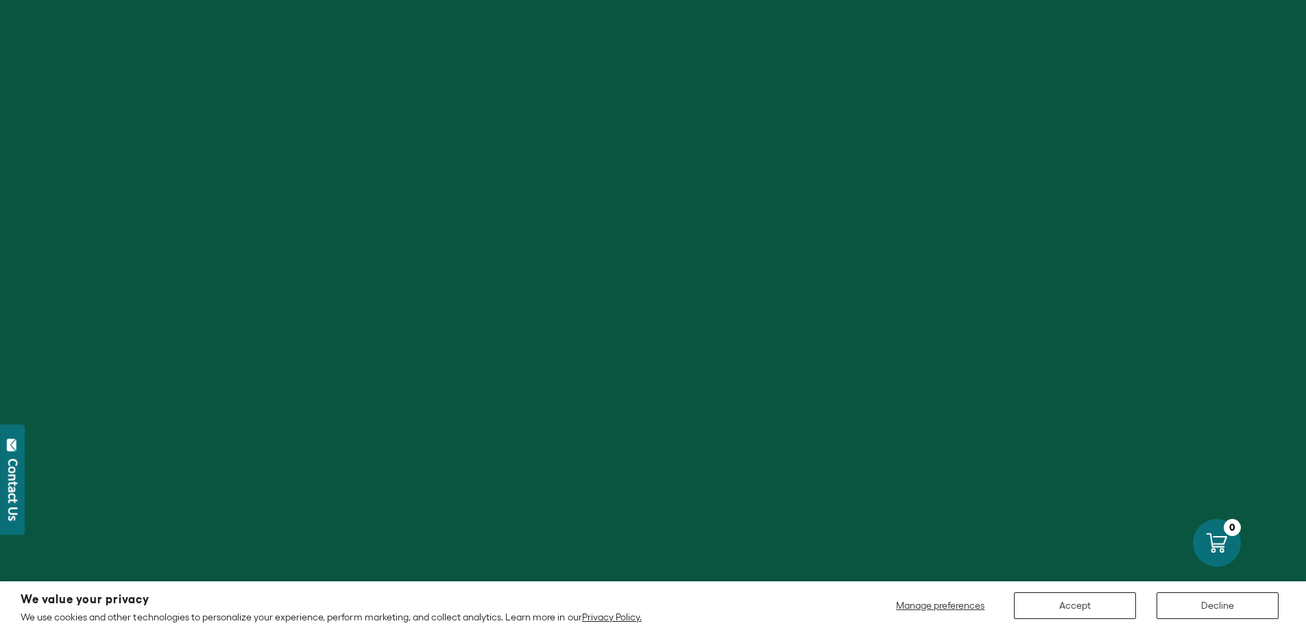 The height and width of the screenshot is (630, 1306). Describe the element at coordinates (1075, 605) in the screenshot. I see `button: Accept` at that location.